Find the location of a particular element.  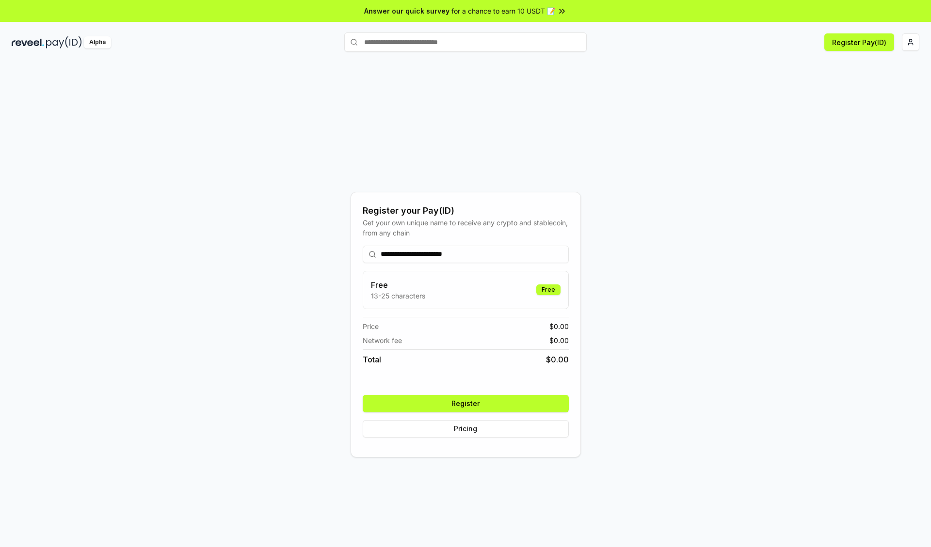

span: Price is located at coordinates (370, 326).